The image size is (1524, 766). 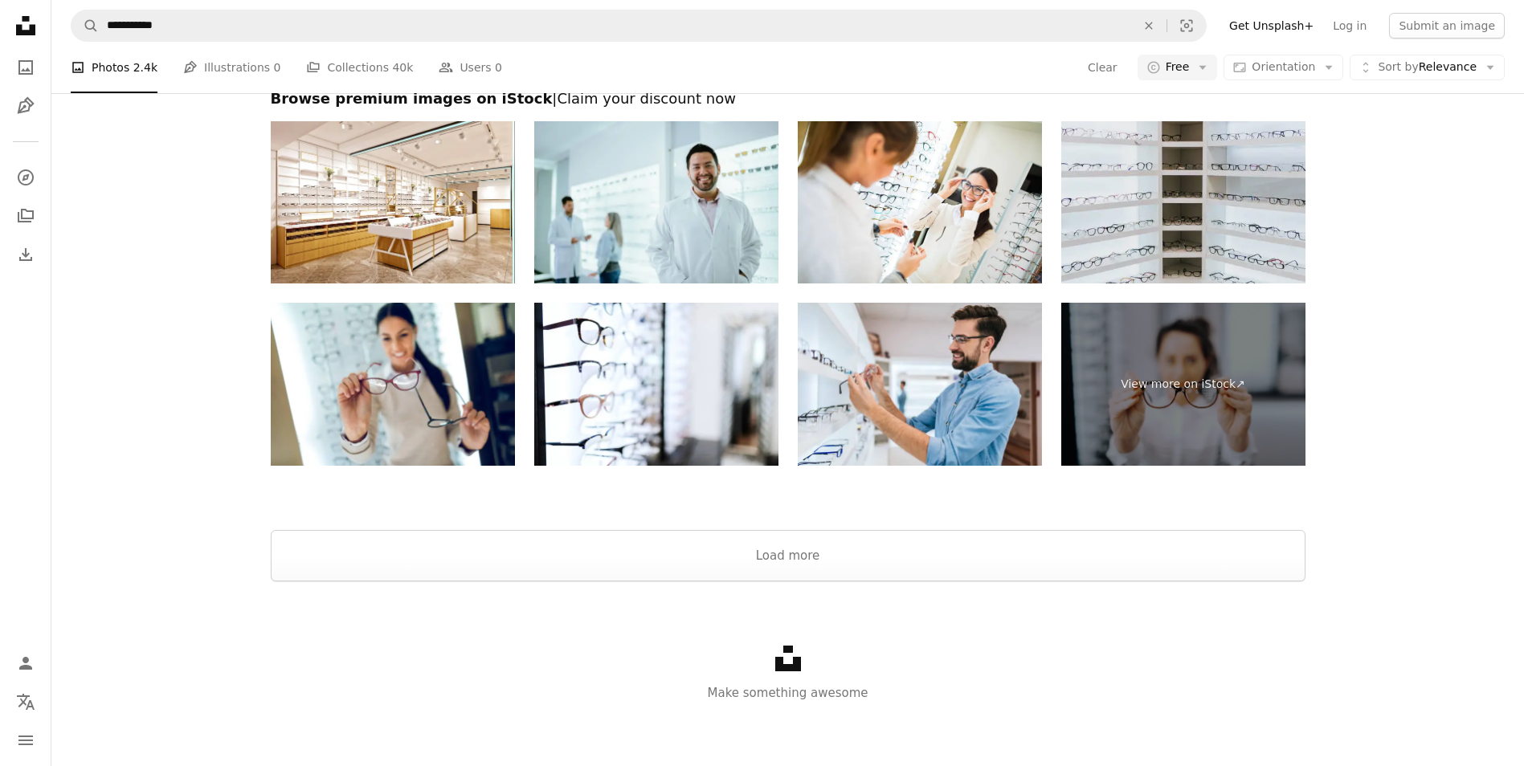 I want to click on img: Patient in ophthalmology clinic, so click(x=920, y=384).